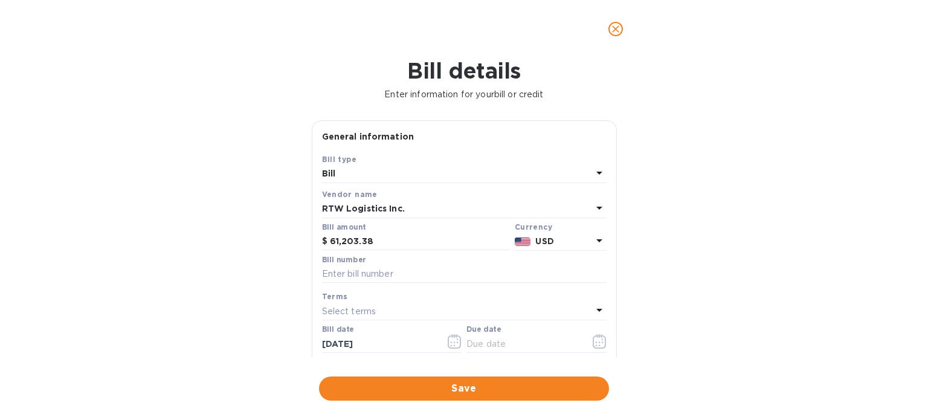  What do you see at coordinates (349, 311) in the screenshot?
I see `p: Select terms` at bounding box center [349, 311].